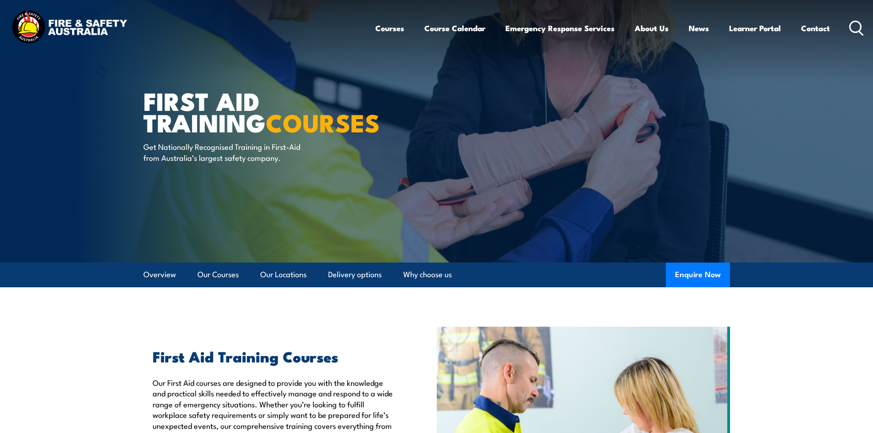 Image resolution: width=873 pixels, height=433 pixels. What do you see at coordinates (651, 28) in the screenshot?
I see `a: About Us` at bounding box center [651, 28].